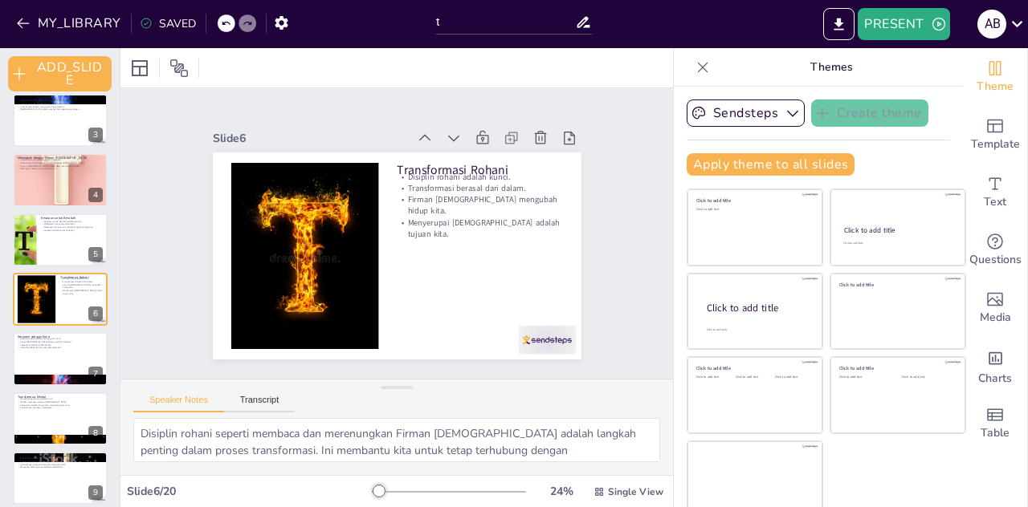 The height and width of the screenshot is (507, 1028). I want to click on div: a b, so click(992, 24).